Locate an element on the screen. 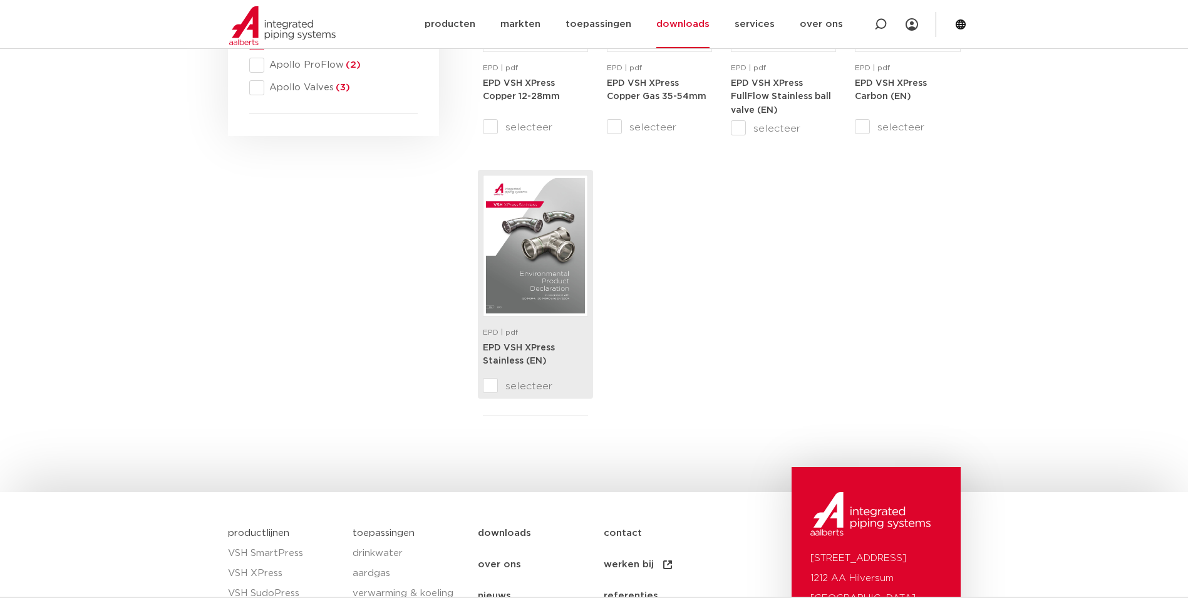  a: aardgas is located at coordinates (409, 573).